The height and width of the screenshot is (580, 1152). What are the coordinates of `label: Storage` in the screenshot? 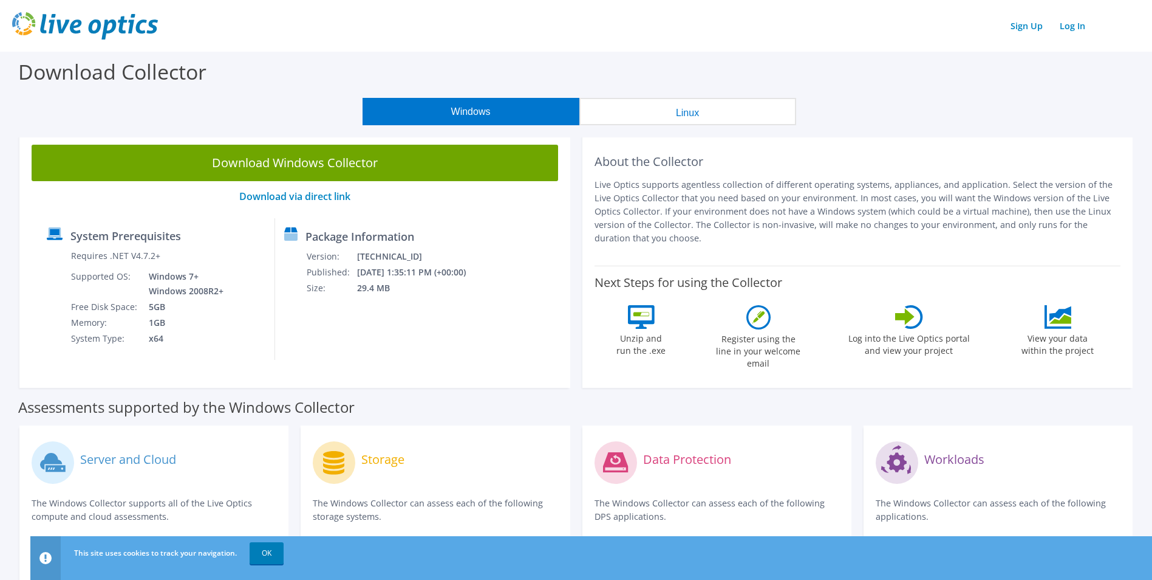 It's located at (383, 459).